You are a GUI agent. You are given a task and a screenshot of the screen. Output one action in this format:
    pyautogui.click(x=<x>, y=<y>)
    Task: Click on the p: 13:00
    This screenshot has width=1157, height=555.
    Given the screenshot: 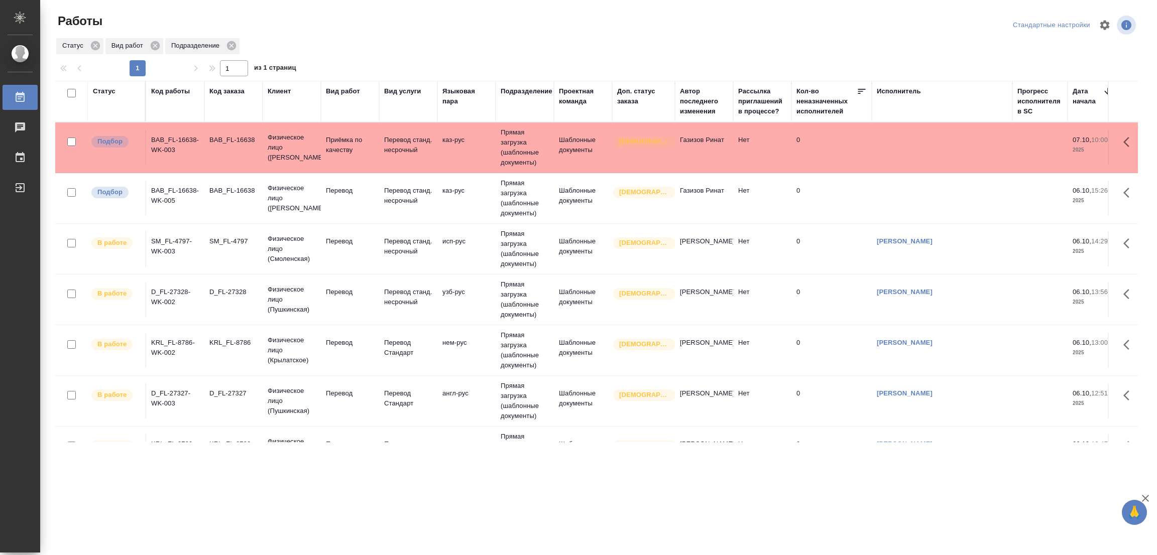 What is the action you would take?
    pyautogui.click(x=1099, y=342)
    